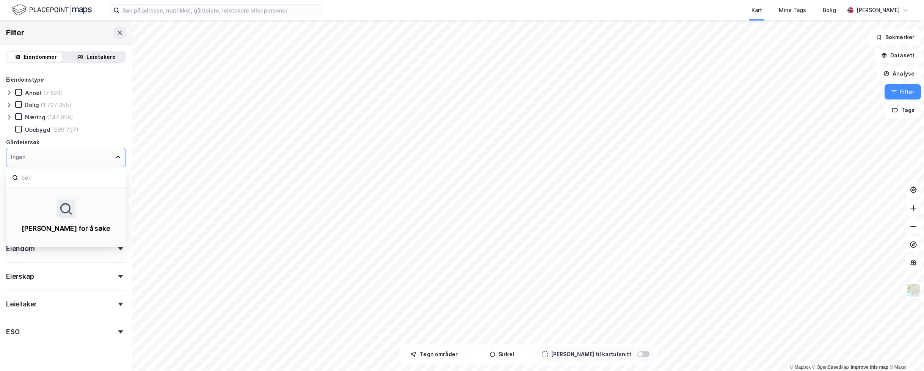 The height and width of the screenshot is (371, 924). What do you see at coordinates (914, 290) in the screenshot?
I see `img: Z` at bounding box center [914, 290].